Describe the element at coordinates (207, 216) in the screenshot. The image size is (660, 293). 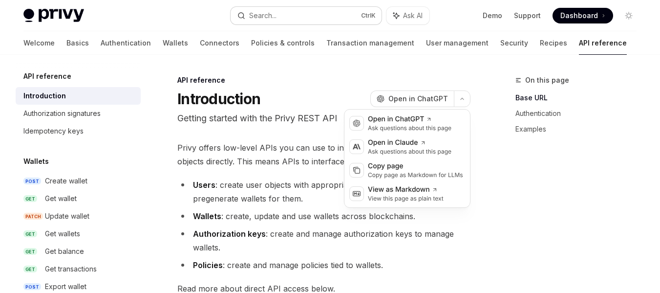
I see `strong: Wallets` at that location.